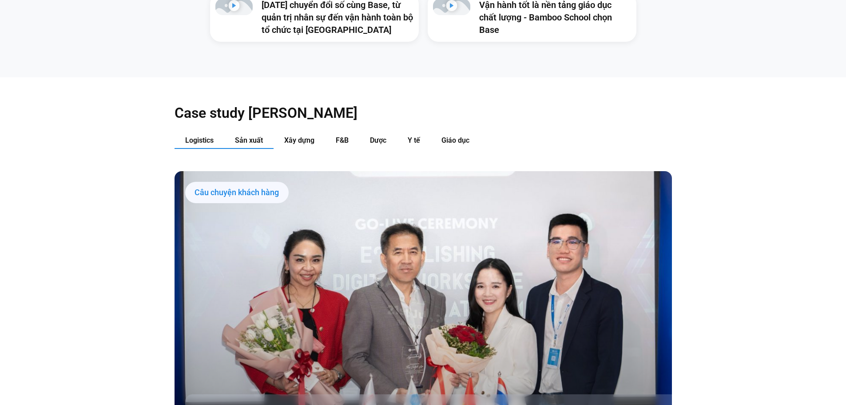 This screenshot has height=405, width=846. What do you see at coordinates (342, 140) in the screenshot?
I see `span: F&B` at bounding box center [342, 140].